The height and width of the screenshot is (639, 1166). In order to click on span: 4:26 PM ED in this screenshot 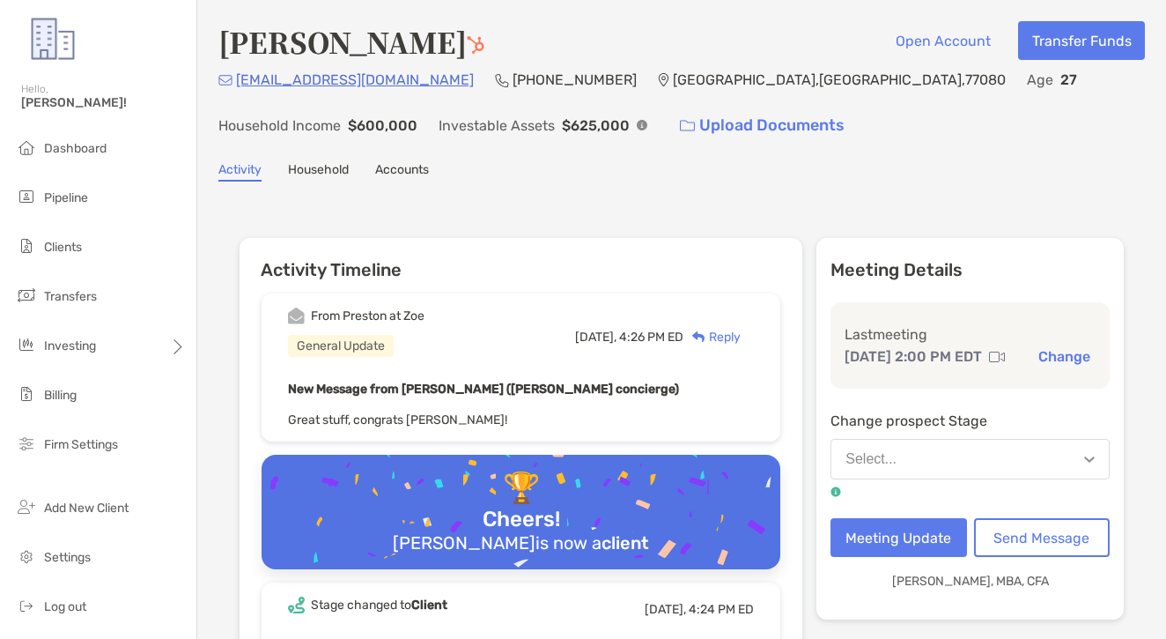, I will do `click(651, 336)`.